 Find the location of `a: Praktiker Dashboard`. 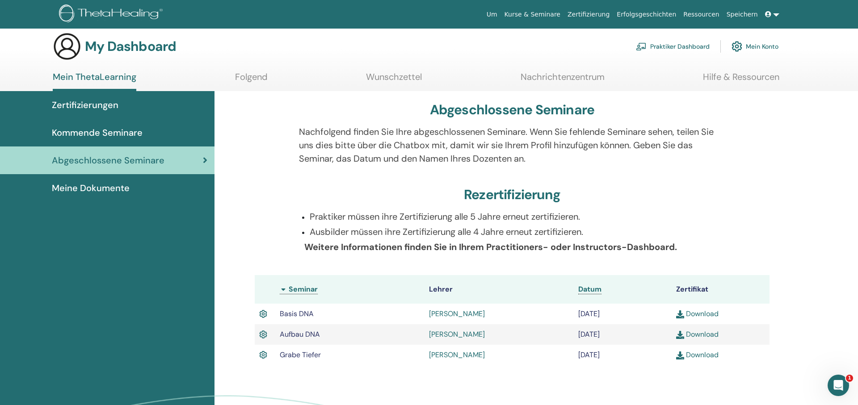

a: Praktiker Dashboard is located at coordinates (673, 46).